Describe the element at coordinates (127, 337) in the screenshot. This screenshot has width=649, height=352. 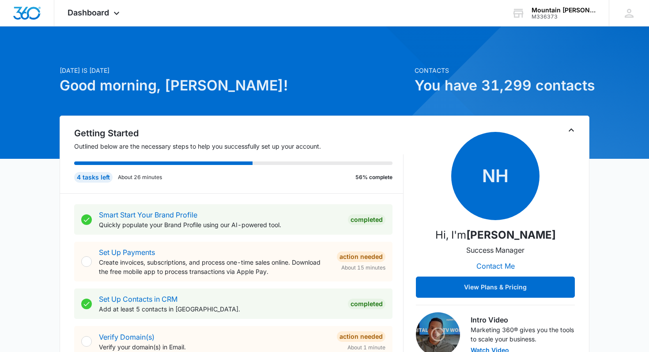
I see `a: Verify Domain(s)` at that location.